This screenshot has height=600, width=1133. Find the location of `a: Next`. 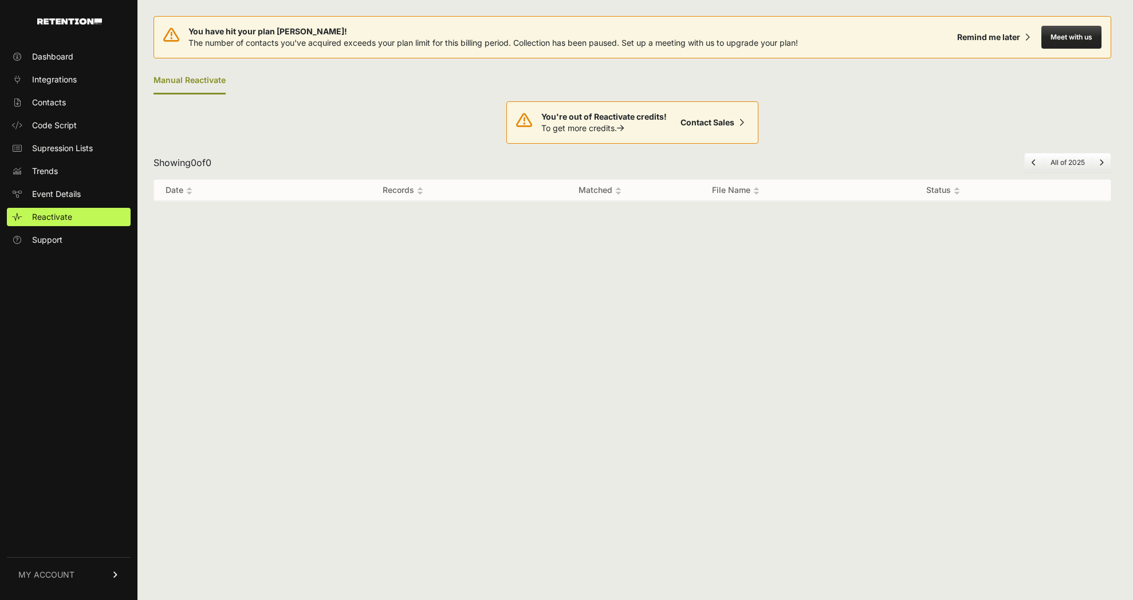

a: Next is located at coordinates (1102, 162).